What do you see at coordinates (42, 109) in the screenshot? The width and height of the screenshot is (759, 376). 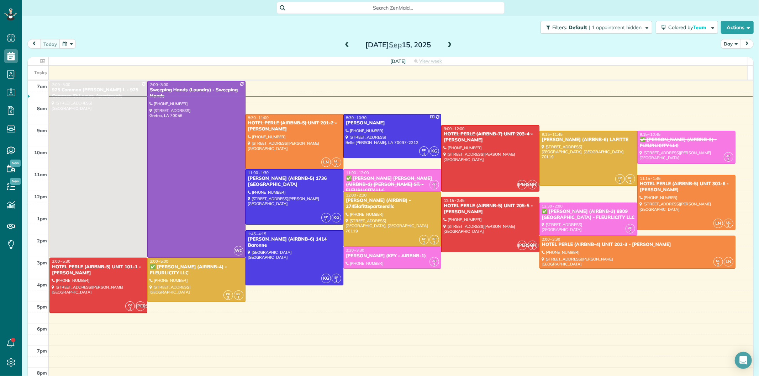 I see `span: 8am` at bounding box center [42, 109].